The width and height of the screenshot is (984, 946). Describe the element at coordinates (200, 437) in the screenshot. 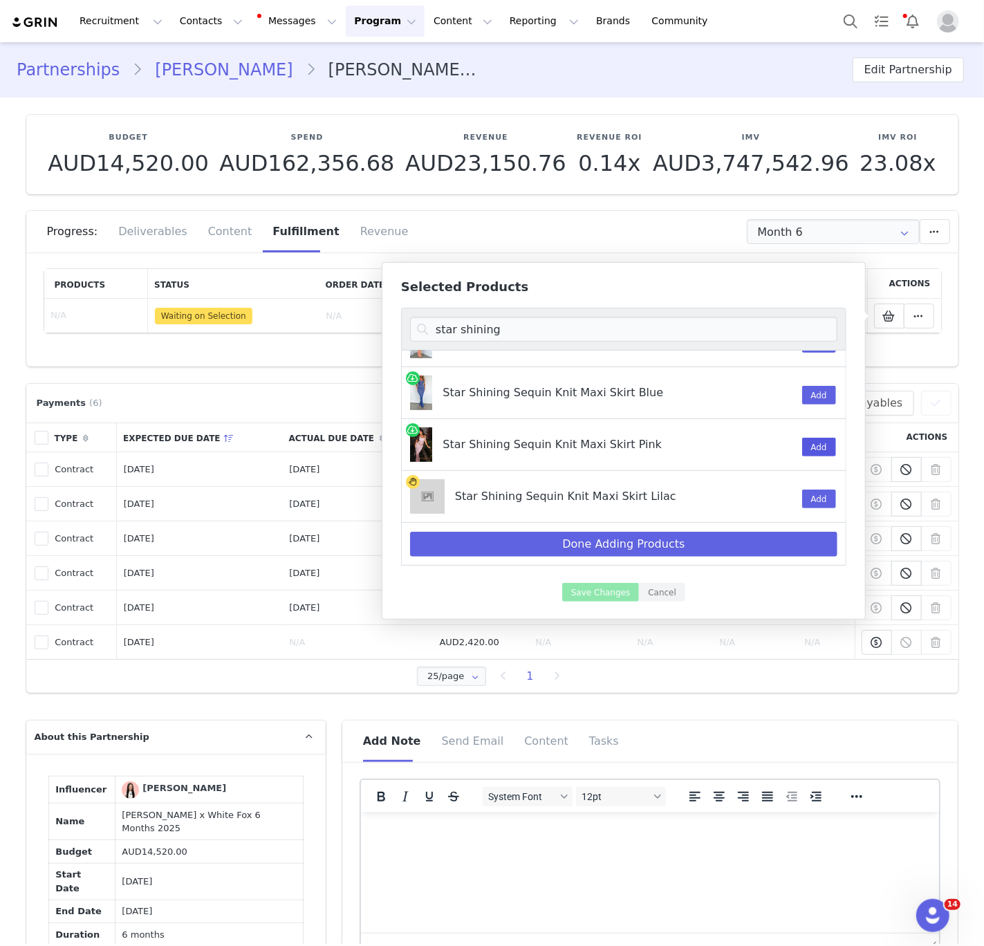

I see `th: Expected Due Date` at that location.